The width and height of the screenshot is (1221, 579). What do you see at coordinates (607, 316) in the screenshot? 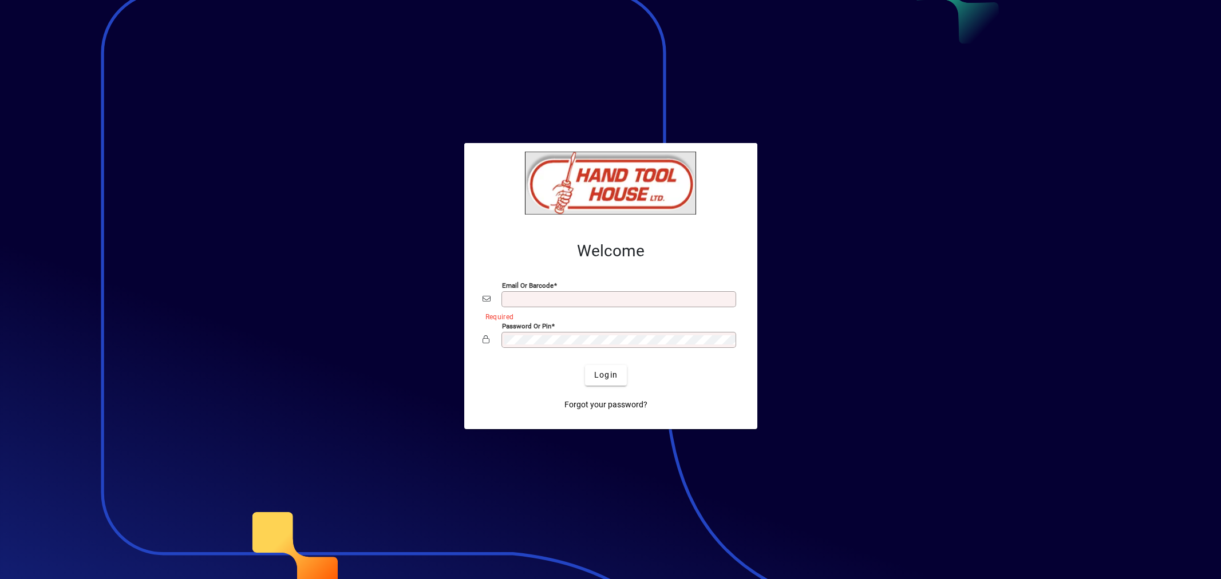
I see `mat-error: Required` at bounding box center [607, 316].